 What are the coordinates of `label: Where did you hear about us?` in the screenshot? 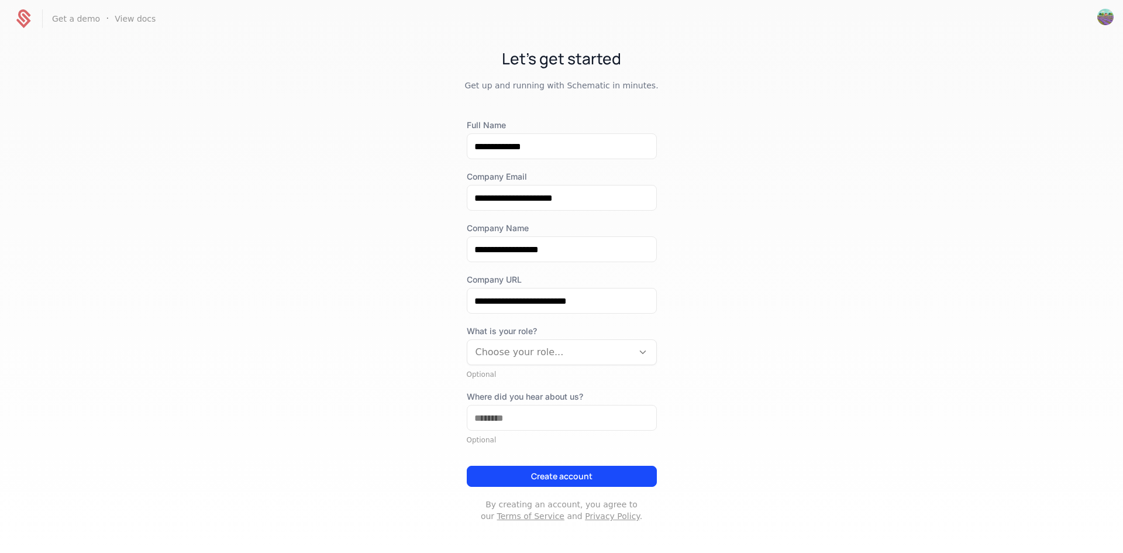 It's located at (562, 397).